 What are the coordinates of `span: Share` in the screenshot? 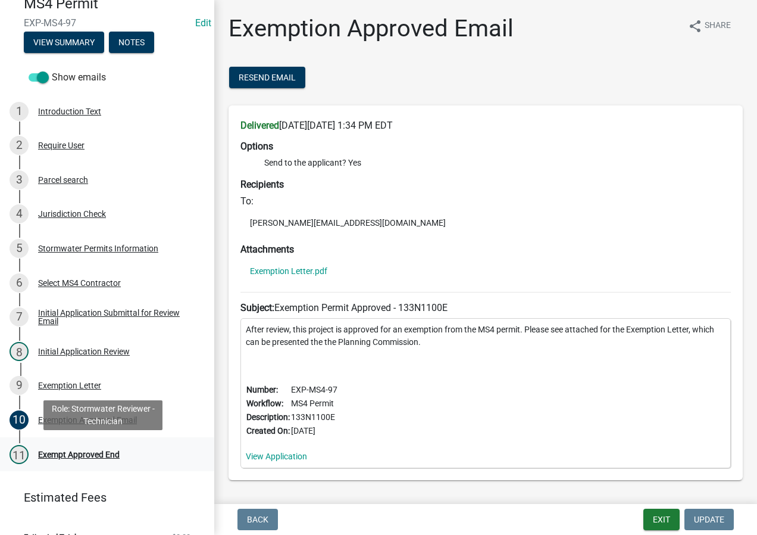 It's located at (718, 26).